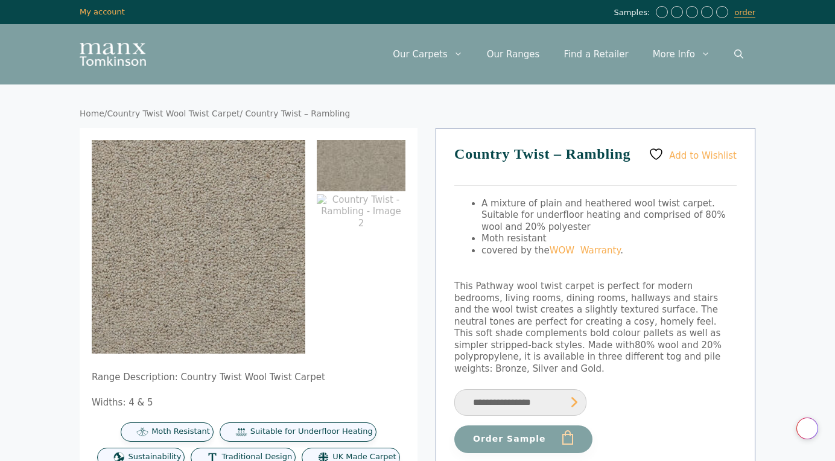 Image resolution: width=835 pixels, height=461 pixels. What do you see at coordinates (587, 316) in the screenshot?
I see `span: This Pathway wool twist carpet is perfect for modern bedrooms, living rooms, dining rooms, hallwa...` at bounding box center [587, 316].